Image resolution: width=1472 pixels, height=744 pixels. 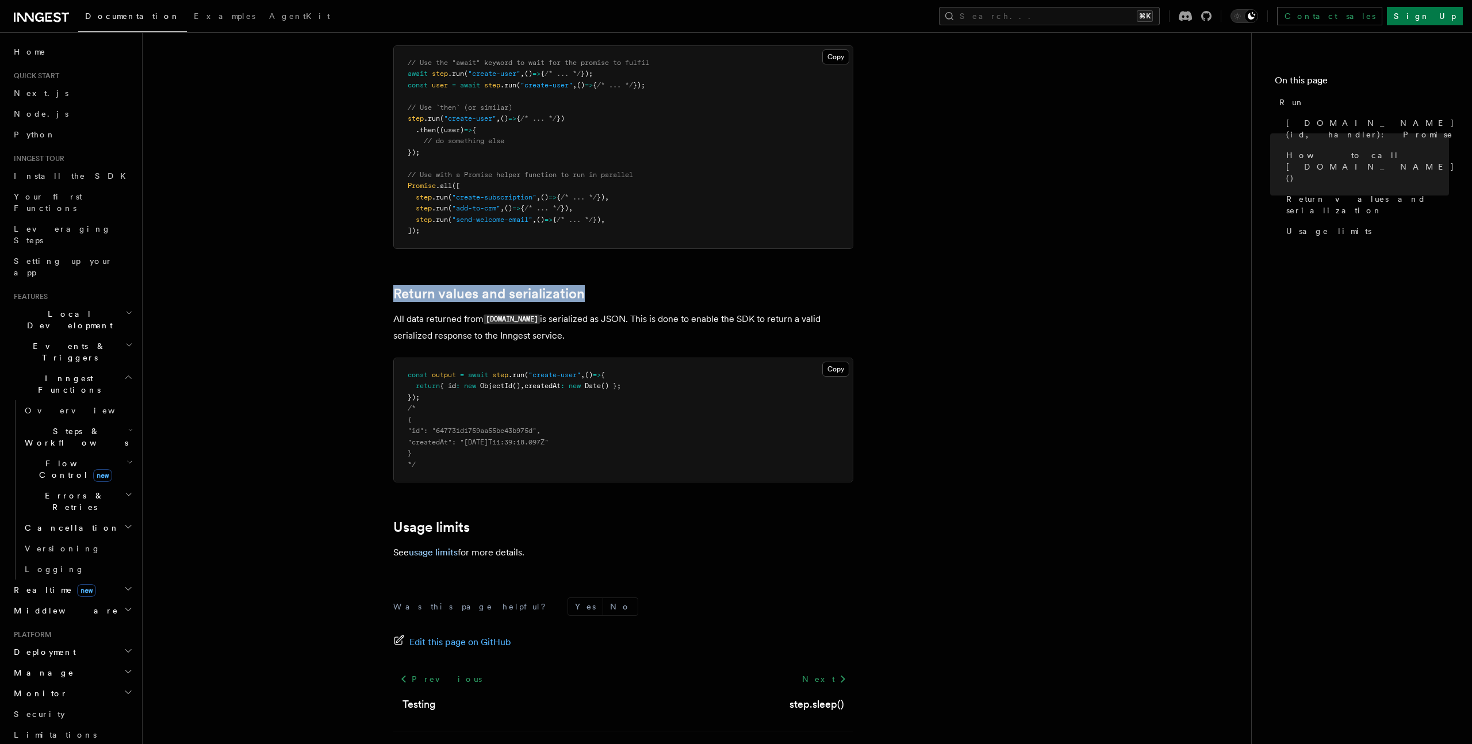 What do you see at coordinates (41, 114) in the screenshot?
I see `span: Node.js` at bounding box center [41, 114].